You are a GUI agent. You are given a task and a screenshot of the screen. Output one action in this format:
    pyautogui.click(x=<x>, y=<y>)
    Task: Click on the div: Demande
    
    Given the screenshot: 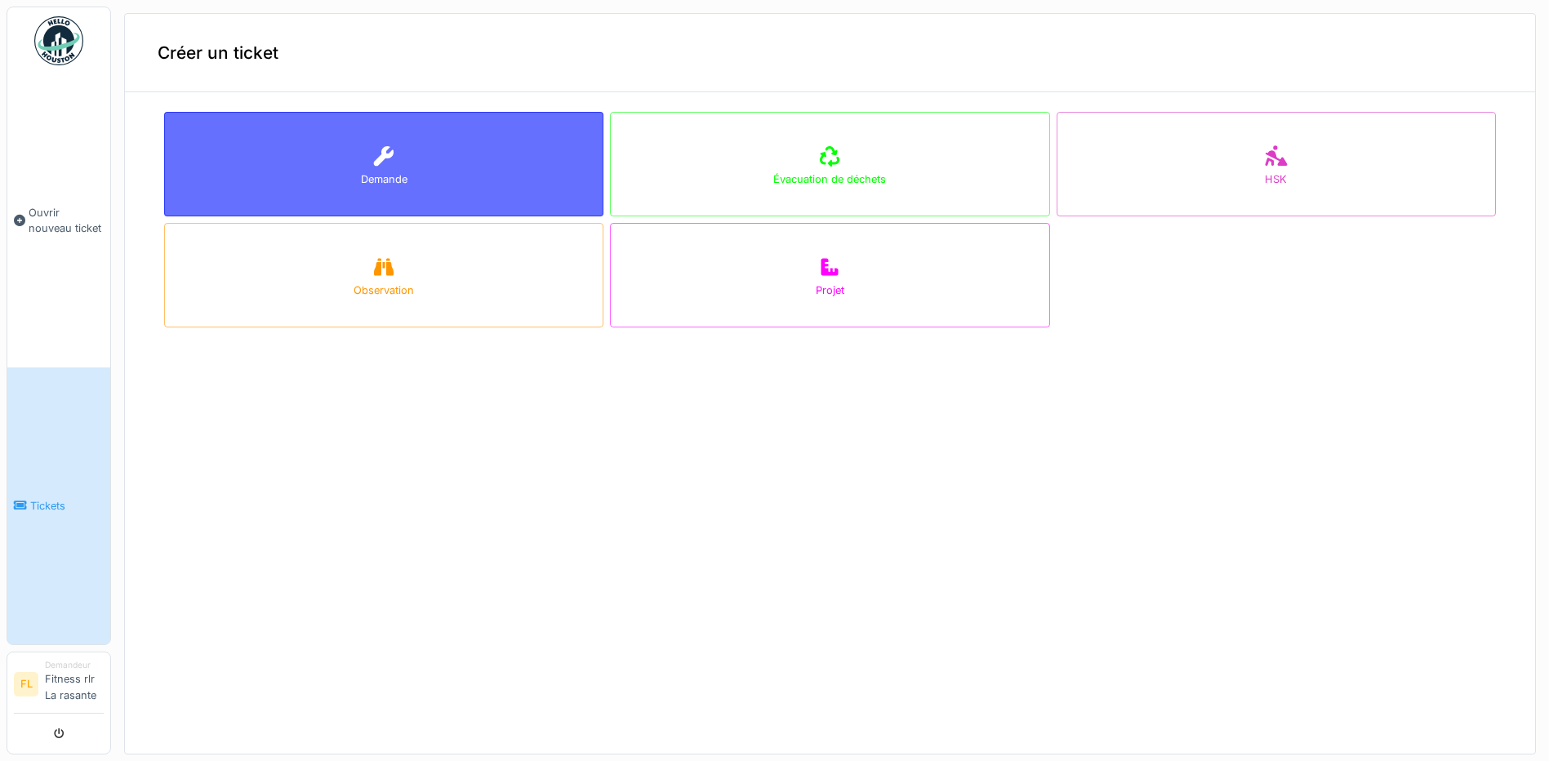 What is the action you would take?
    pyautogui.click(x=384, y=179)
    